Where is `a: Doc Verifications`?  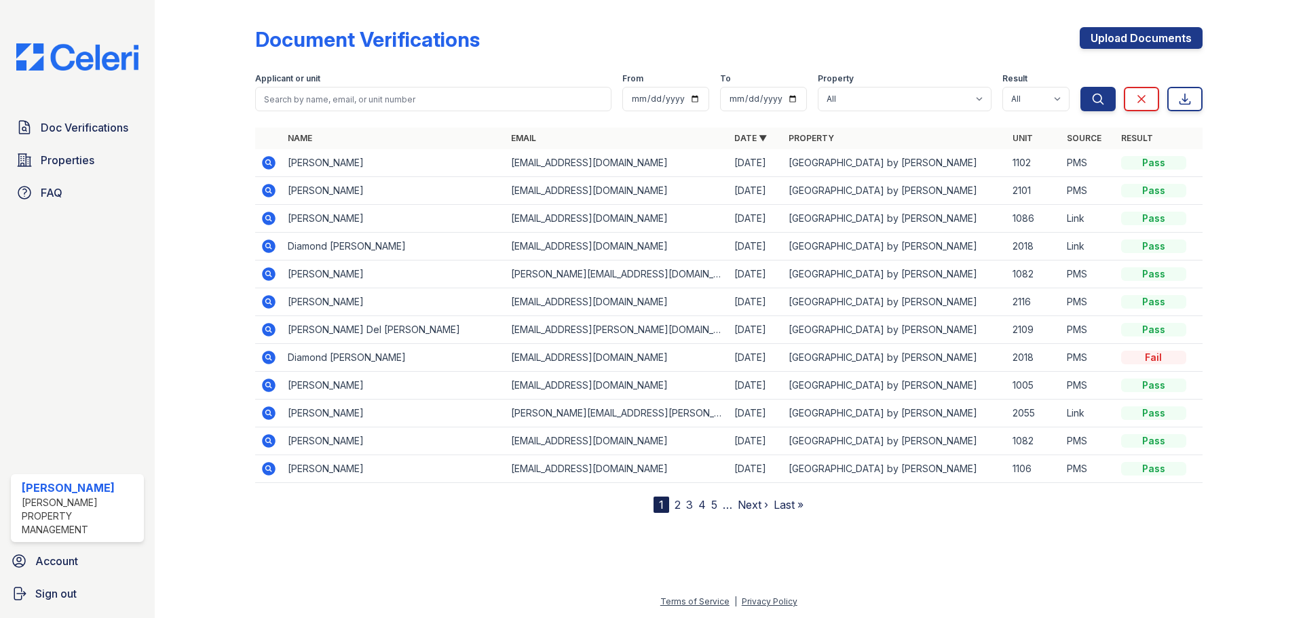
a: Doc Verifications is located at coordinates (77, 128).